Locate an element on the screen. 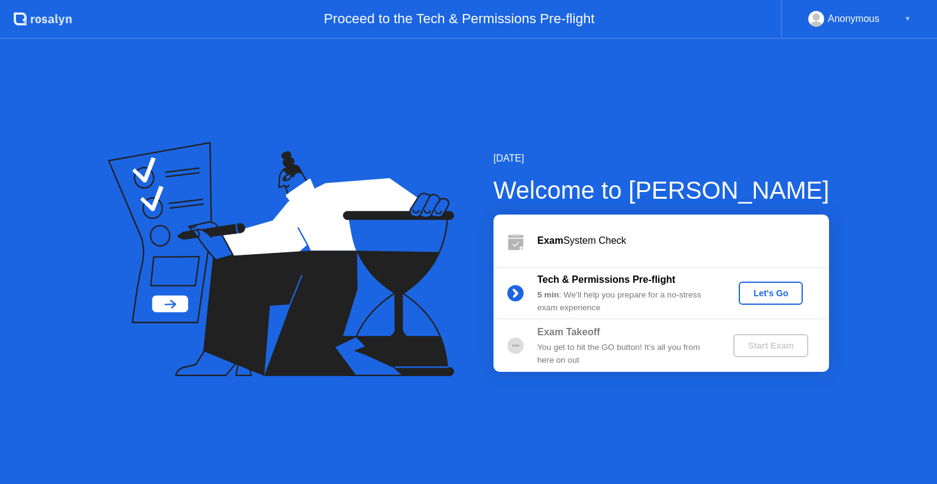 The height and width of the screenshot is (484, 937). div: Start Exam is located at coordinates (770, 346).